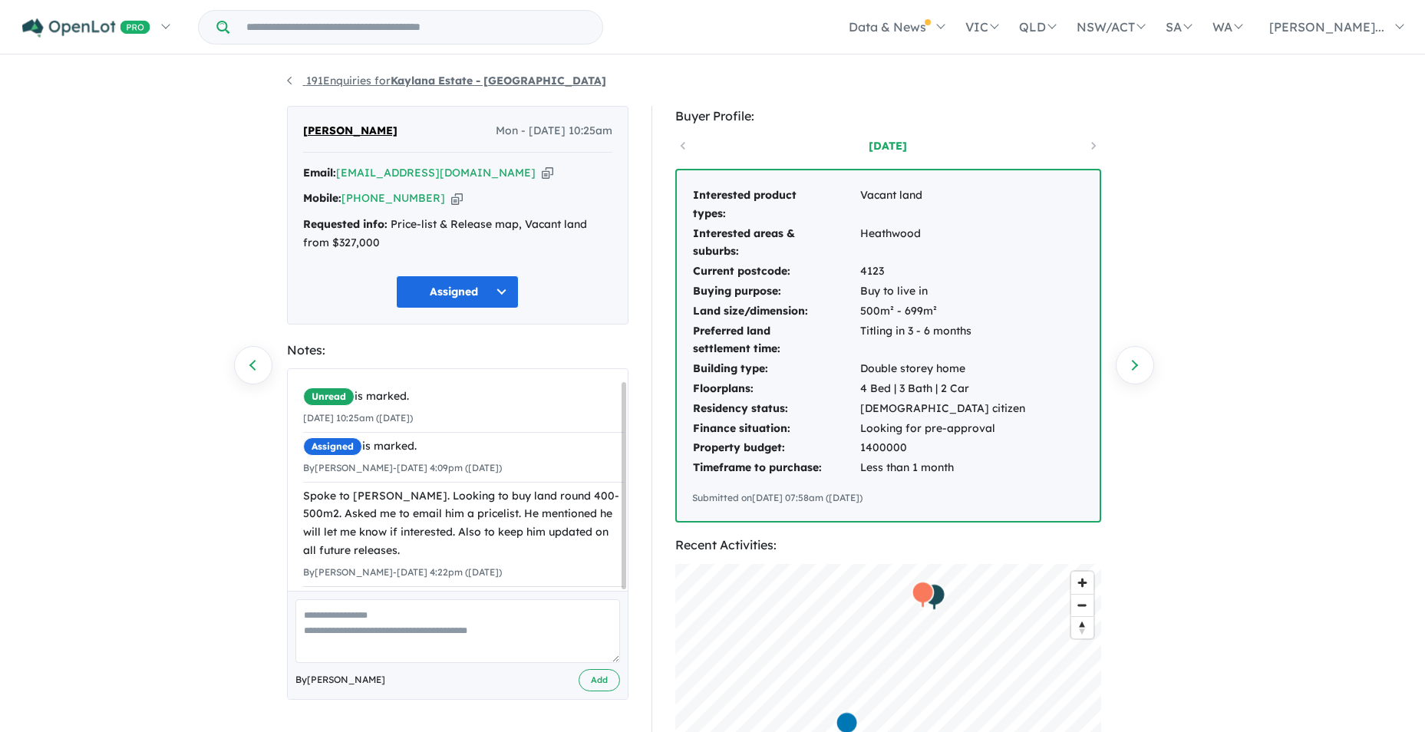 The image size is (1425, 732). What do you see at coordinates (1082, 628) in the screenshot?
I see `span: Reset bearing to north` at bounding box center [1082, 628].